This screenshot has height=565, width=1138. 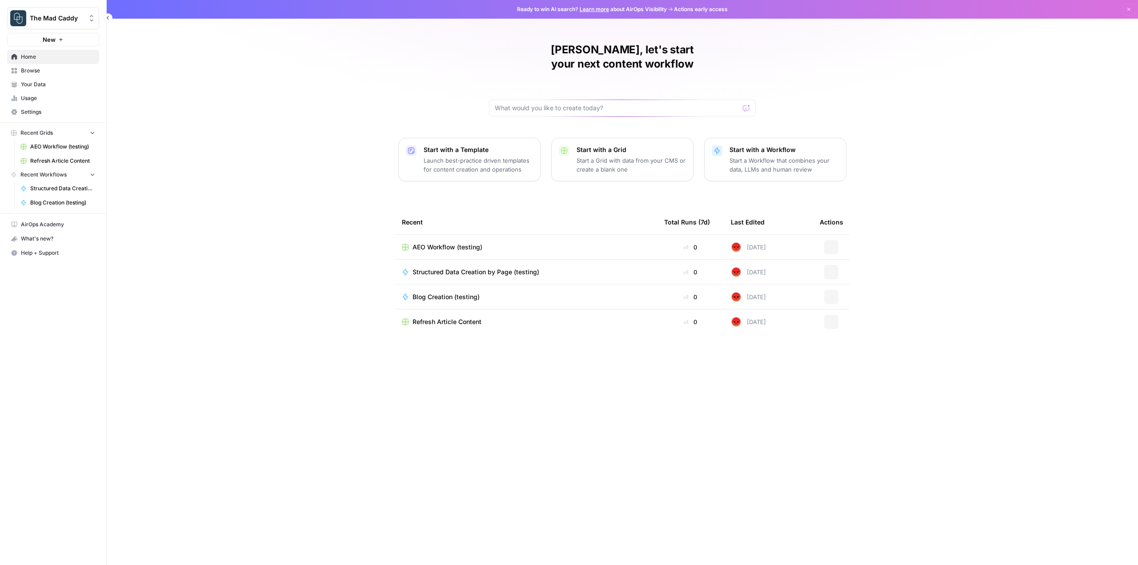 What do you see at coordinates (617, 108) in the screenshot?
I see `input: What would you like to create today?` at bounding box center [617, 108].